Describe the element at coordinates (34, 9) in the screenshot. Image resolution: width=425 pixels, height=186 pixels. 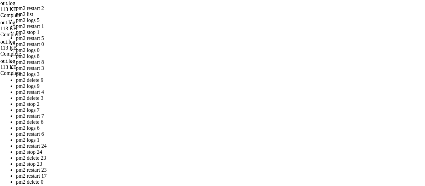
I see `div: 113 KB` at that location.